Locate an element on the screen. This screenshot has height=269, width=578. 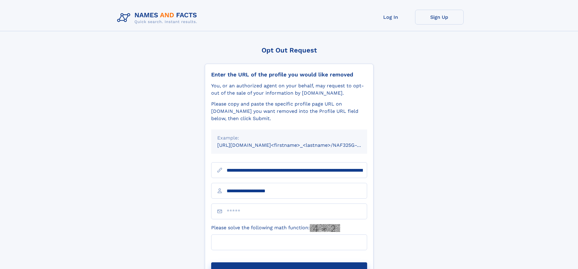
div: Opt Out Request is located at coordinates (289, 50).